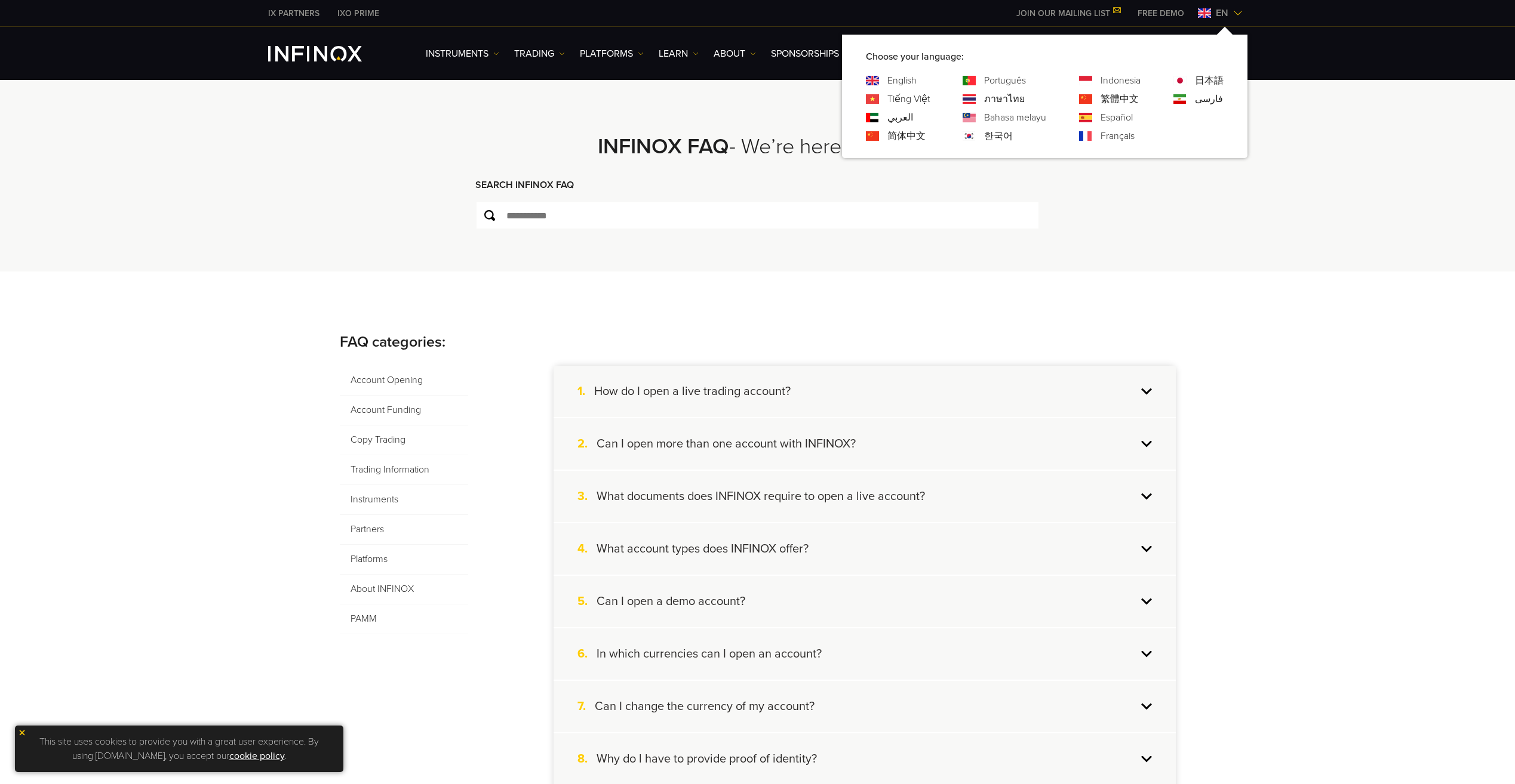 The height and width of the screenshot is (784, 1515). What do you see at coordinates (758, 342) in the screenshot?
I see `p: FAQ categories:` at bounding box center [758, 342].